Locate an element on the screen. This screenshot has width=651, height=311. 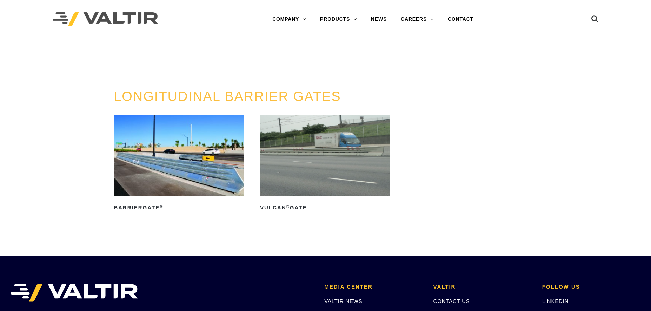
a: CAREERS is located at coordinates (417, 19).